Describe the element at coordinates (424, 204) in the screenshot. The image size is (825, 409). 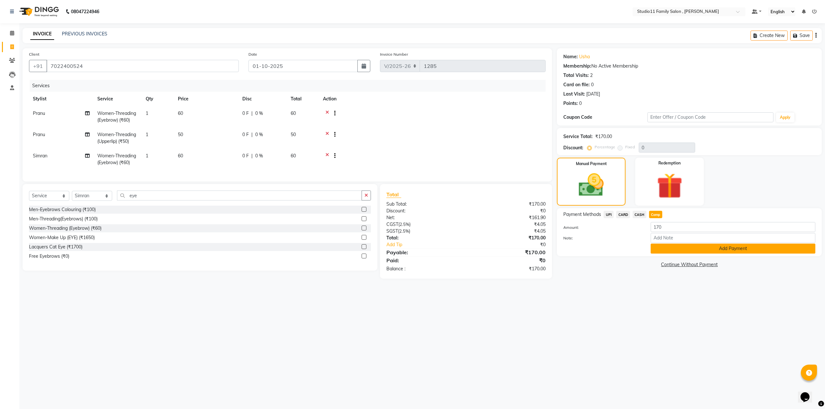
I see `div: Sub Total:` at that location.